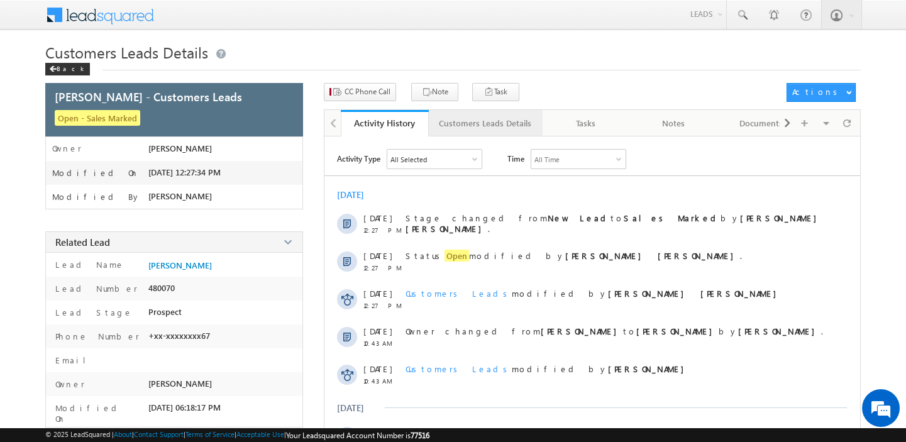 Image resolution: width=906 pixels, height=442 pixels. Describe the element at coordinates (210, 434) in the screenshot. I see `a: Terms of Service` at that location.